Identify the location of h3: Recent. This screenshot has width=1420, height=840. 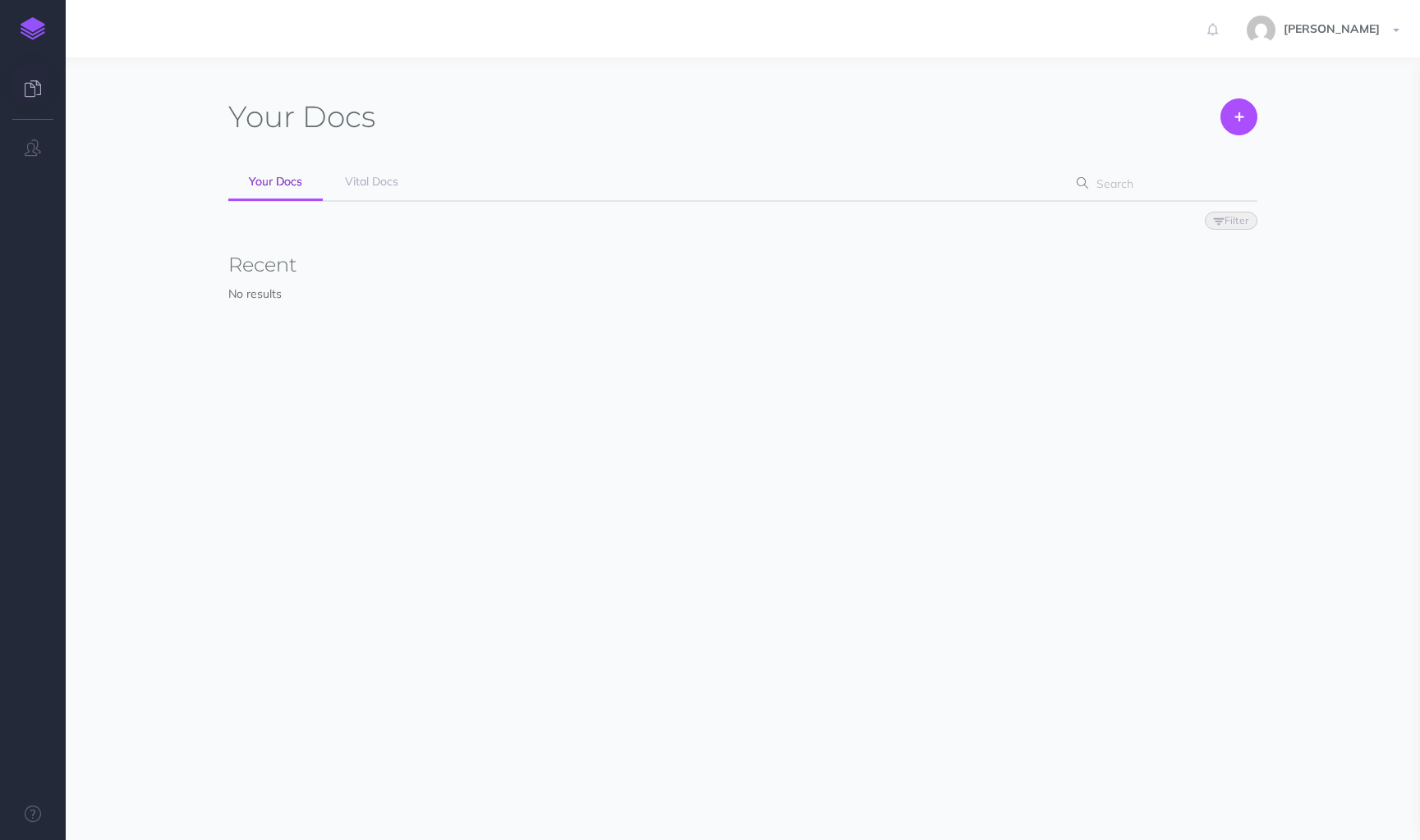
(742, 265).